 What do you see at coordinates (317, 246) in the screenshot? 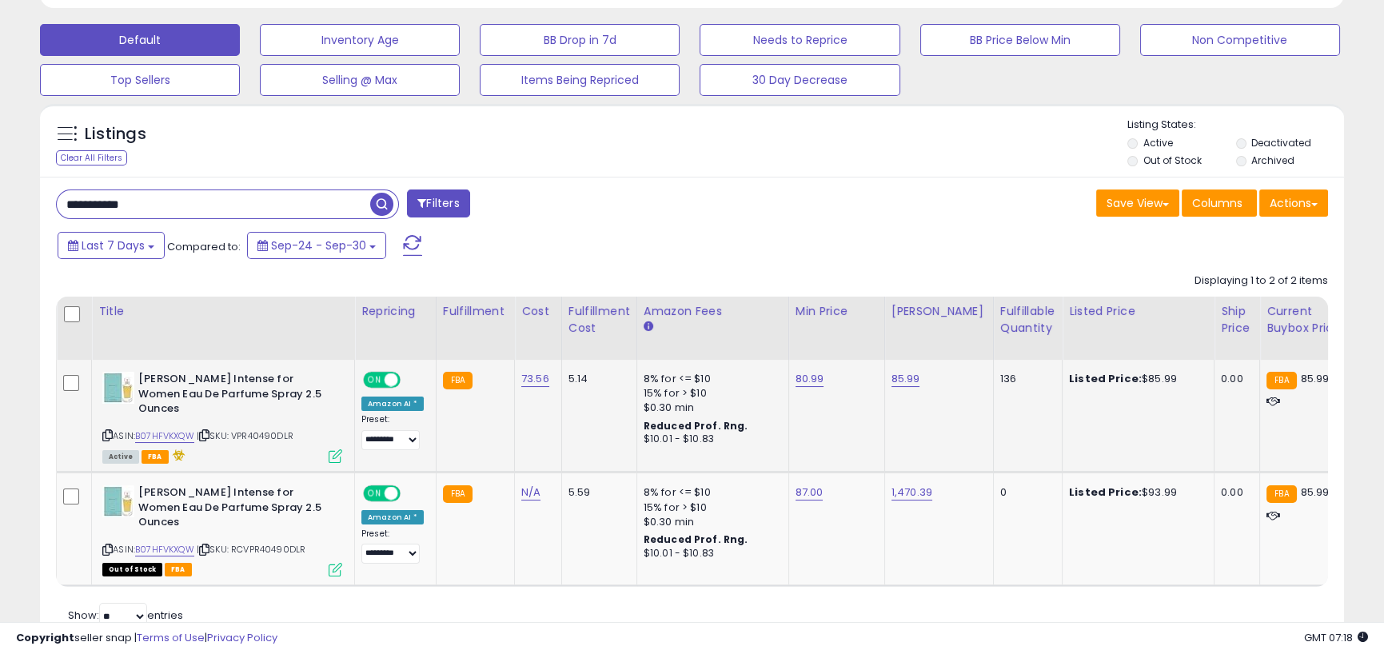
I see `button: Sep-24 - Sep-30` at bounding box center [317, 246].